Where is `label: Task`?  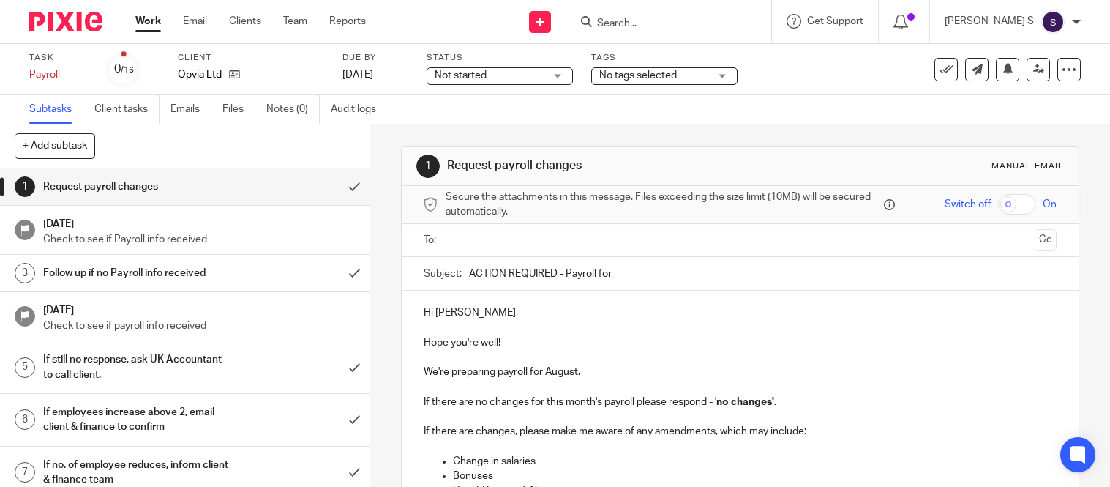 label: Task is located at coordinates (59, 58).